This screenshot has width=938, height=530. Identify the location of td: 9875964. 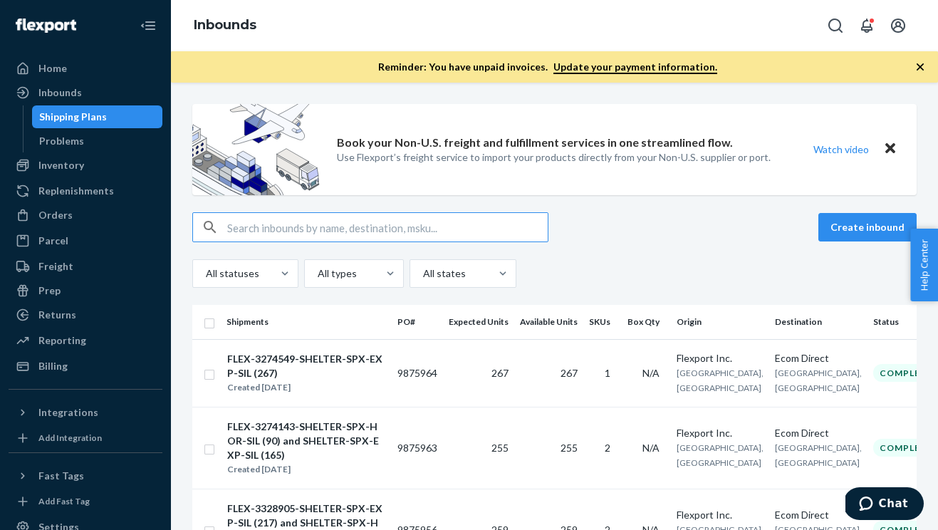
(417, 372).